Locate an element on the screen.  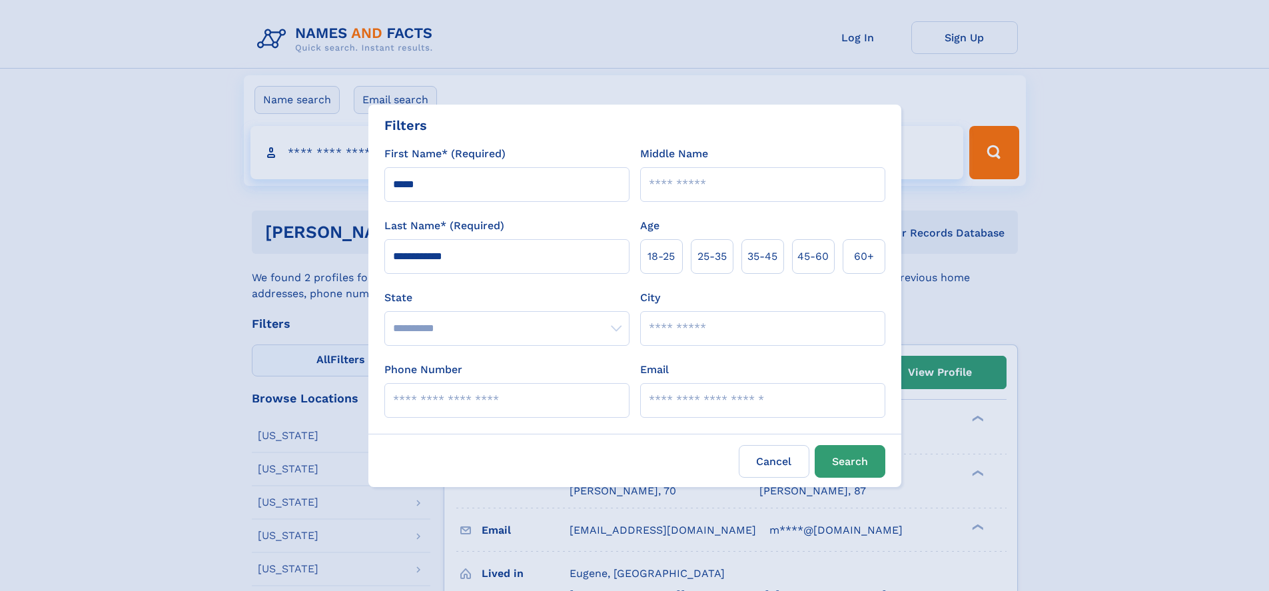
span: 45‑60 is located at coordinates (813, 256).